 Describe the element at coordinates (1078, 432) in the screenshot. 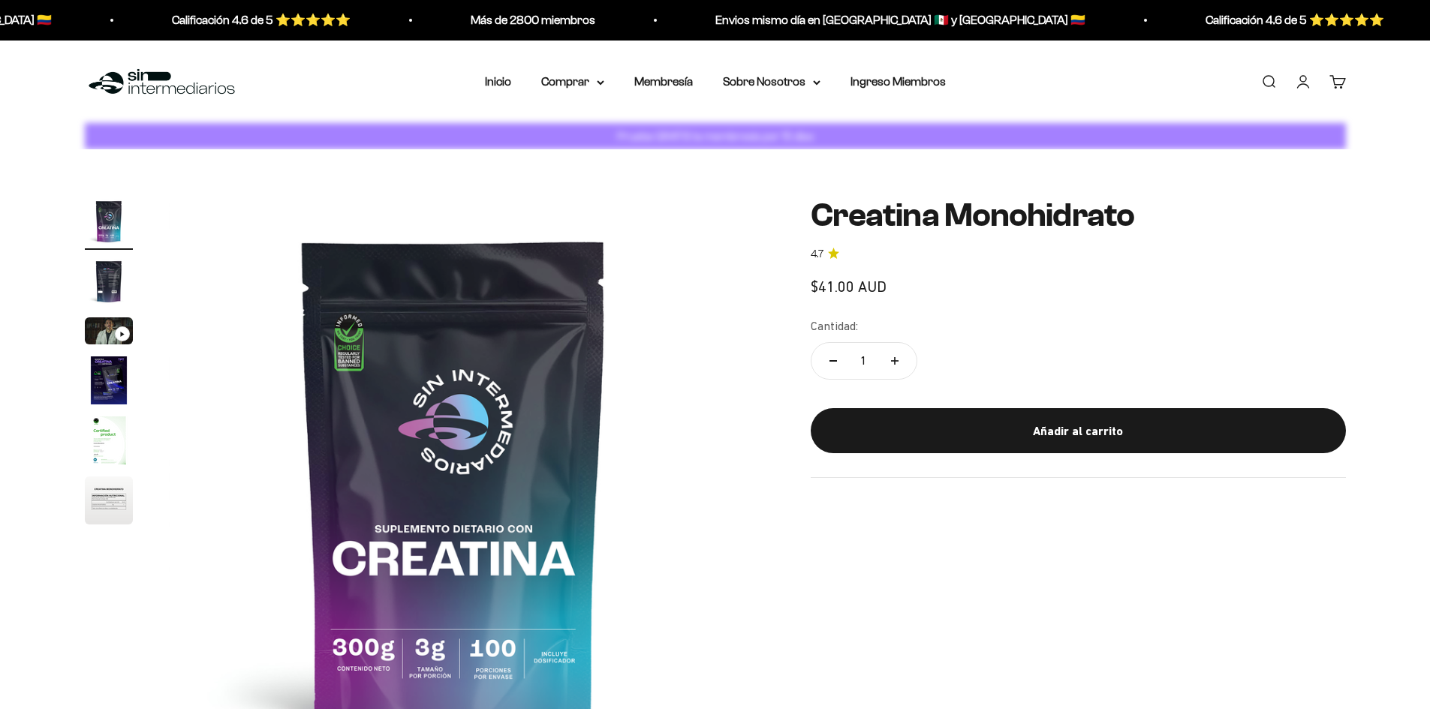

I see `div: Añadir al carrito` at that location.